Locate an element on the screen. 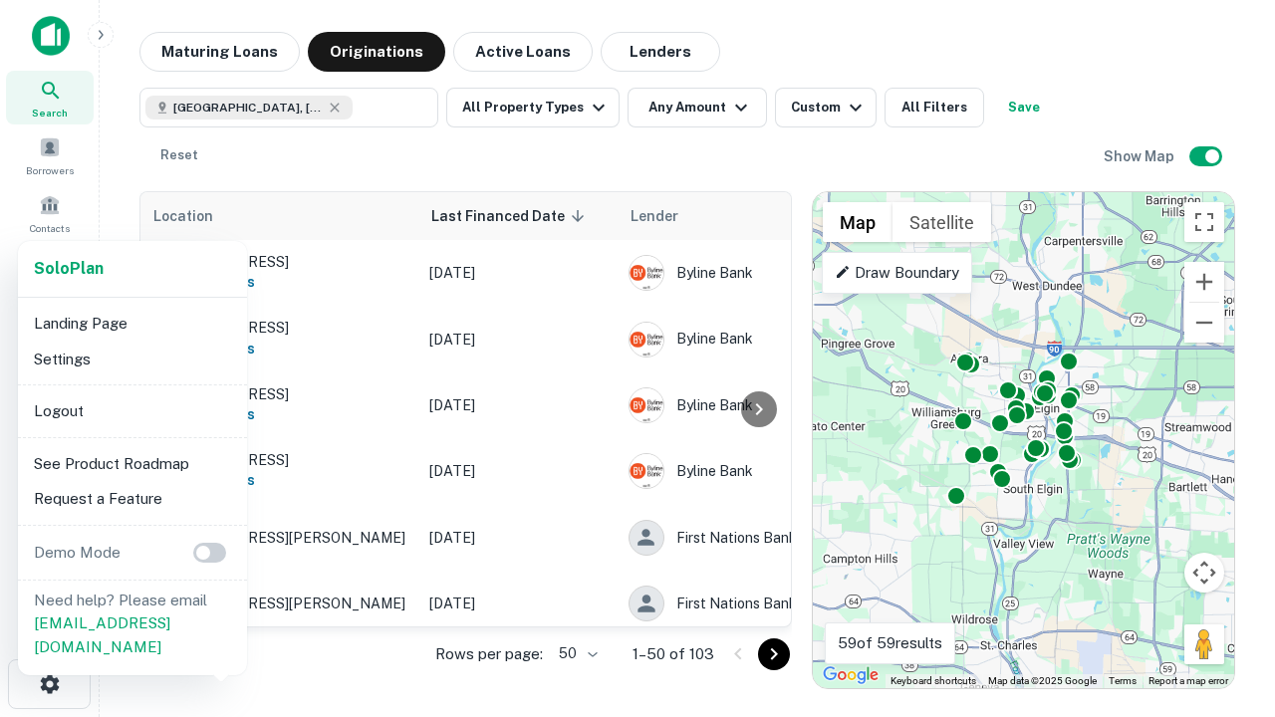 The image size is (1275, 717). div: Chat Widget is located at coordinates (1225, 542).